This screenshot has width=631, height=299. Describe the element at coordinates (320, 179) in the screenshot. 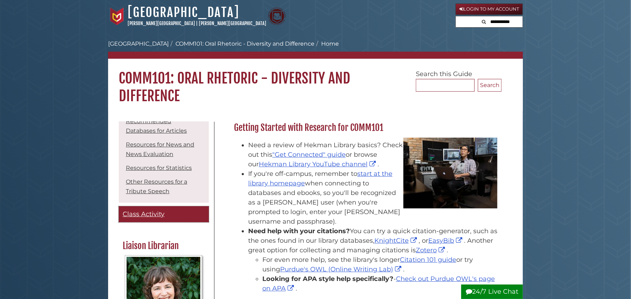

I see `a: start at the library homepage` at that location.